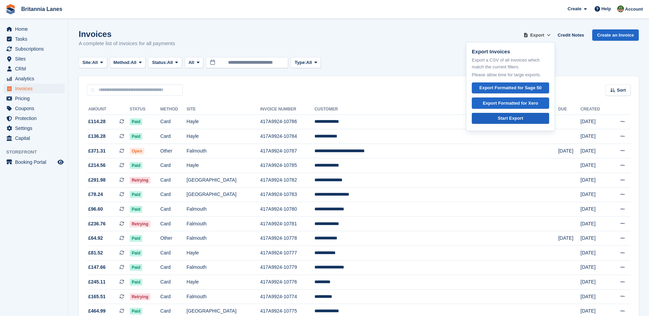 The image size is (649, 316). I want to click on span: Home, so click(36, 29).